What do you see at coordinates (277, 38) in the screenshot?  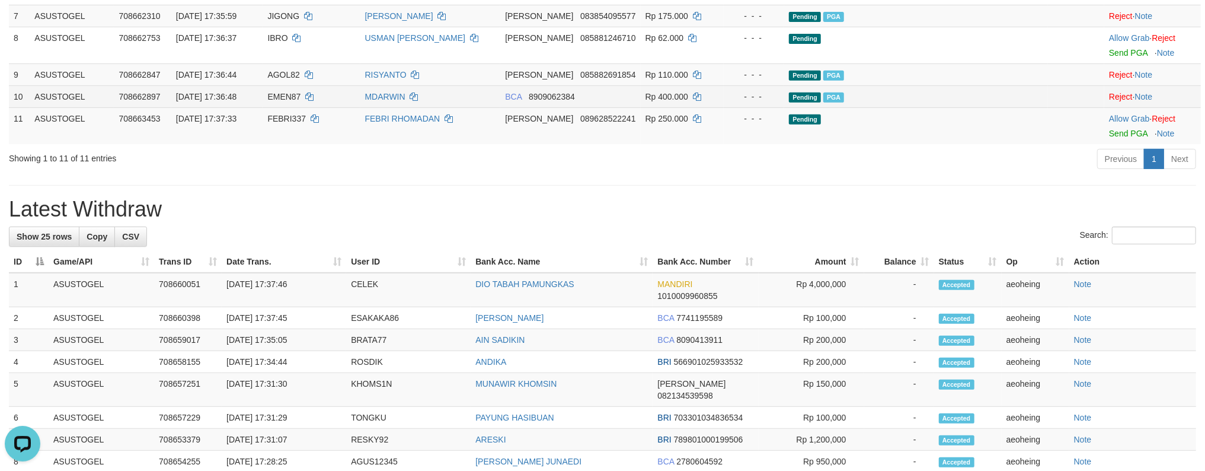 I see `span: IBRO` at bounding box center [277, 38].